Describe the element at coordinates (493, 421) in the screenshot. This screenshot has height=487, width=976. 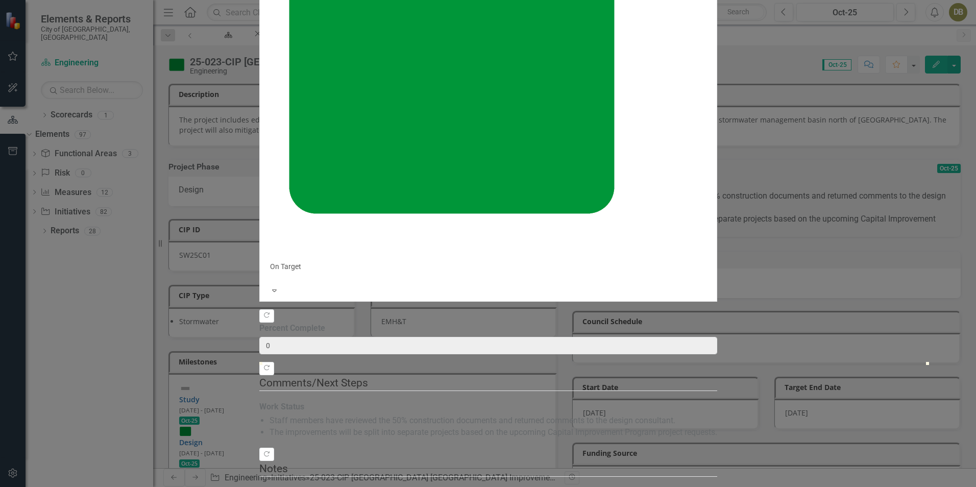
I see `li: Staff members have reviewed the 50% construction documents and returned comments to the design co...` at that location.